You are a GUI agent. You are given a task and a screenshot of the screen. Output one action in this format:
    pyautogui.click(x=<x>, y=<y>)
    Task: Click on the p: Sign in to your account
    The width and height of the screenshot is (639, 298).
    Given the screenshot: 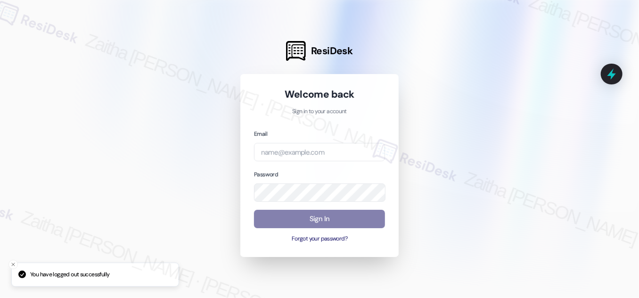 What is the action you would take?
    pyautogui.click(x=319, y=112)
    